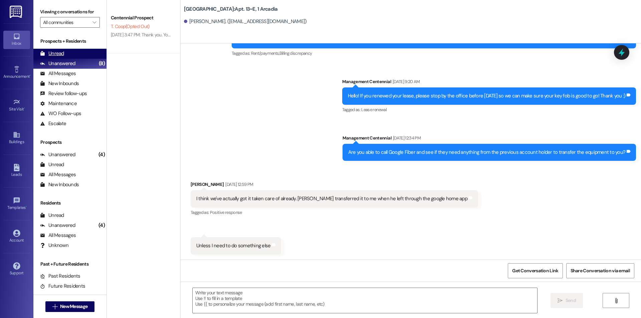  Describe the element at coordinates (17, 40) in the screenshot. I see `a: Inbox` at that location.